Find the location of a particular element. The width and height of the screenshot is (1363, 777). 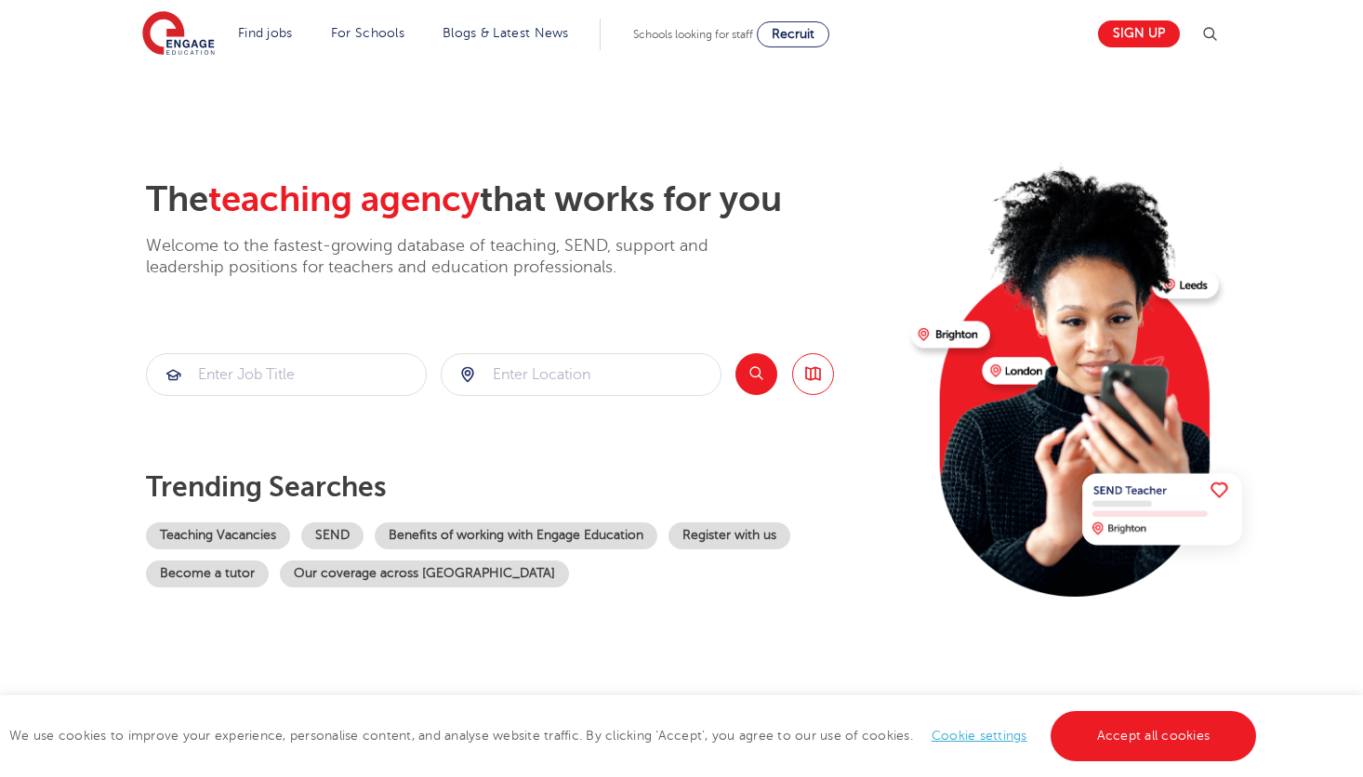

a: Accept all cookies is located at coordinates (1154, 737).